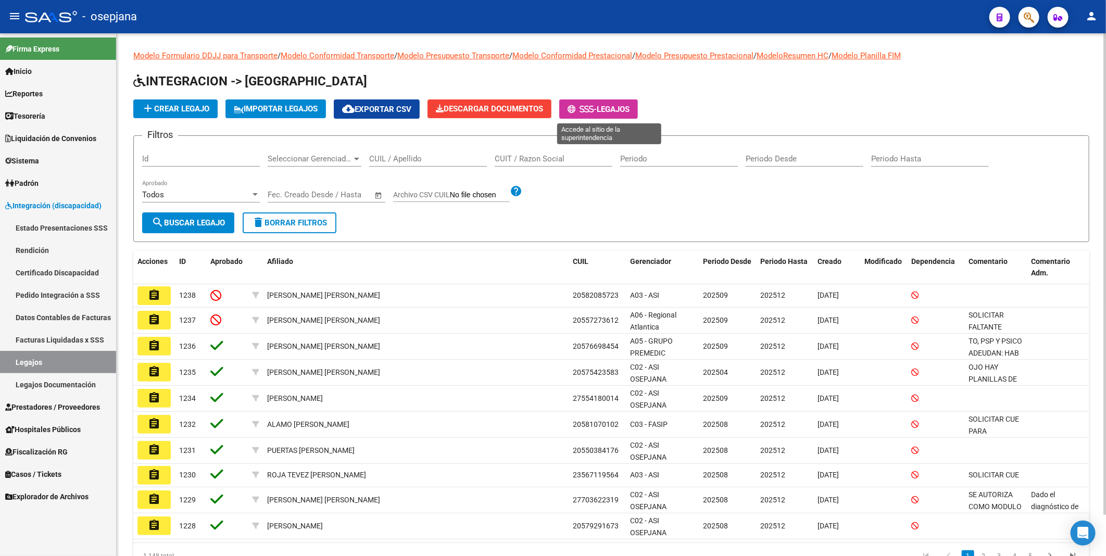  I want to click on a: Modelo Presupuesto Transporte, so click(453, 56).